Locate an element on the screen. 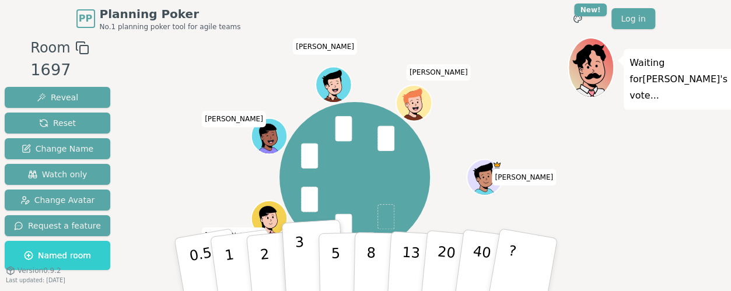  button: Watch only is located at coordinates (57, 174).